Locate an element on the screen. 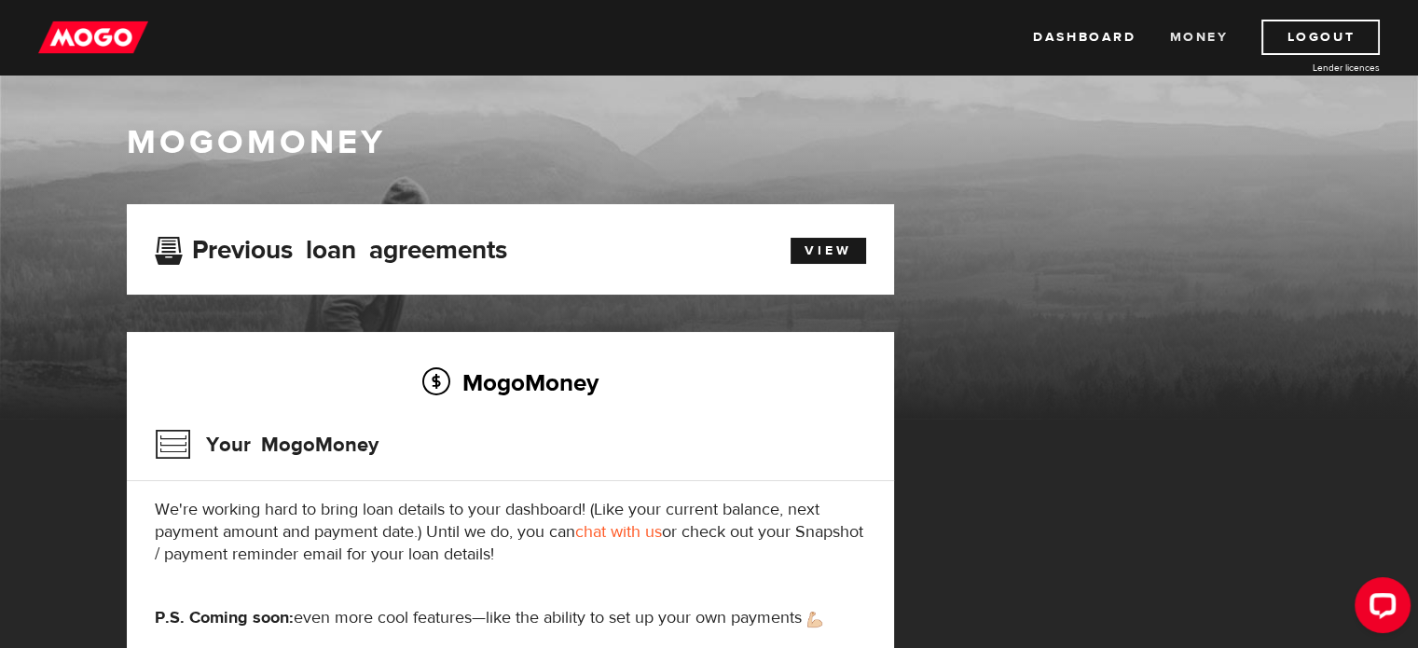 This screenshot has width=1418, height=648. a: Lender licences is located at coordinates (1310, 67).